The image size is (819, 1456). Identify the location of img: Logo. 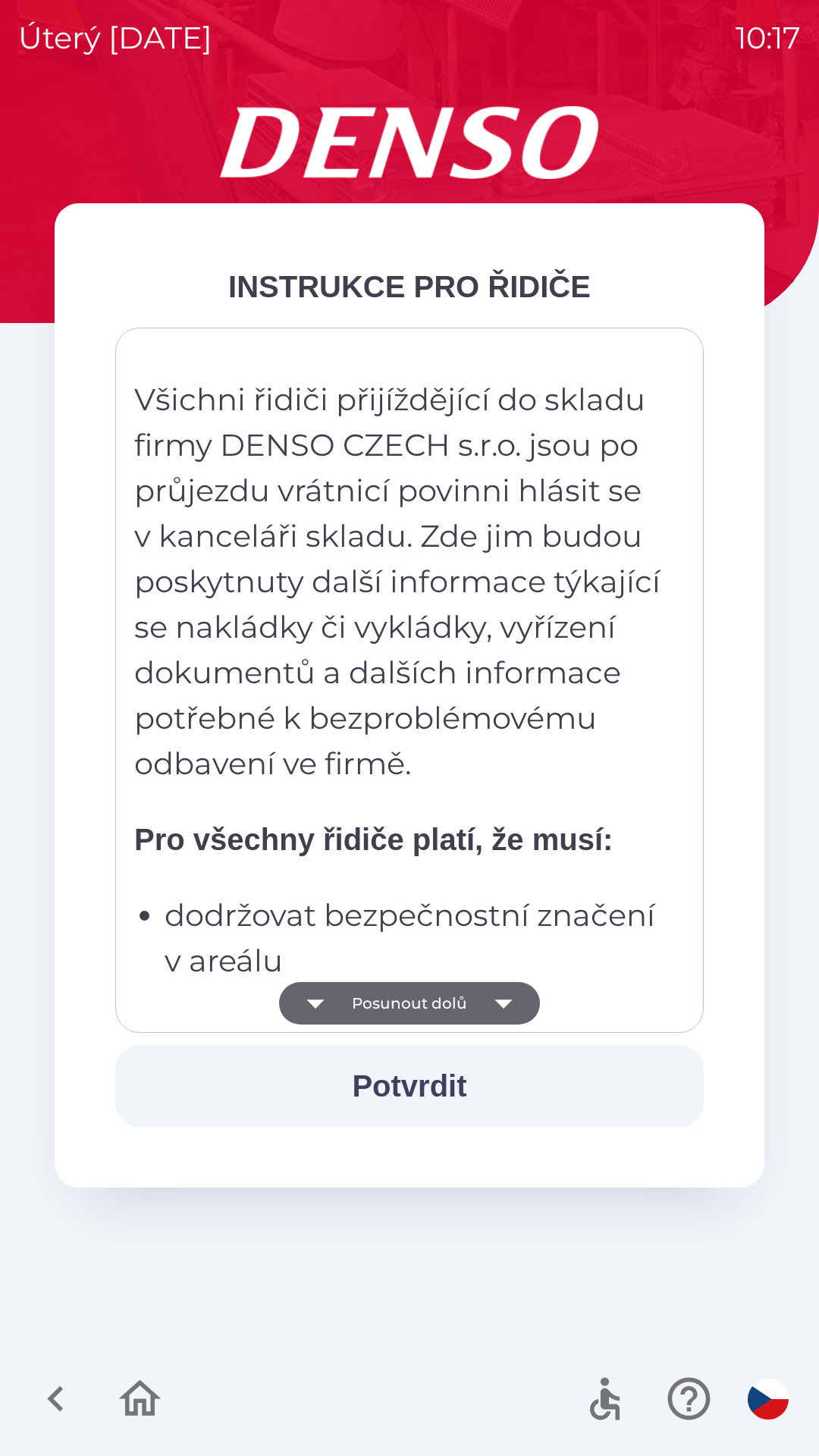
(409, 142).